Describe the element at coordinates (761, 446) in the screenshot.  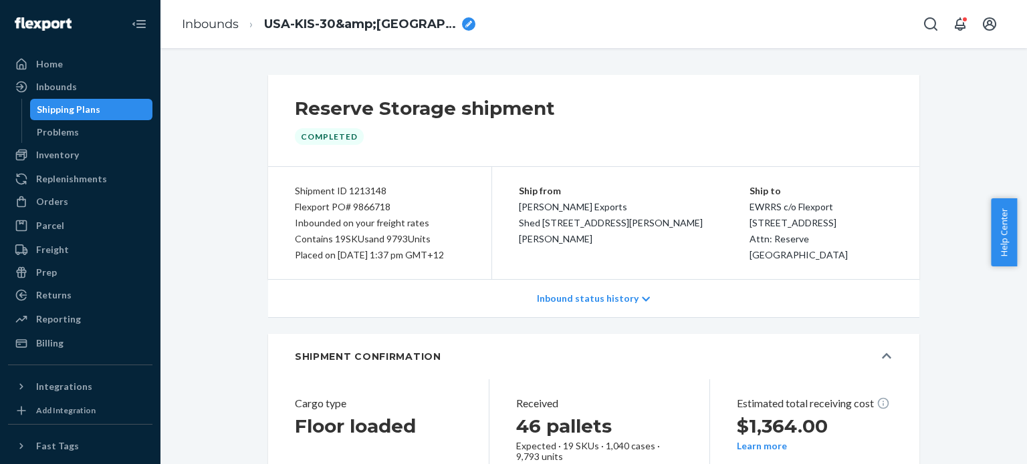
I see `button: Learn more` at that location.